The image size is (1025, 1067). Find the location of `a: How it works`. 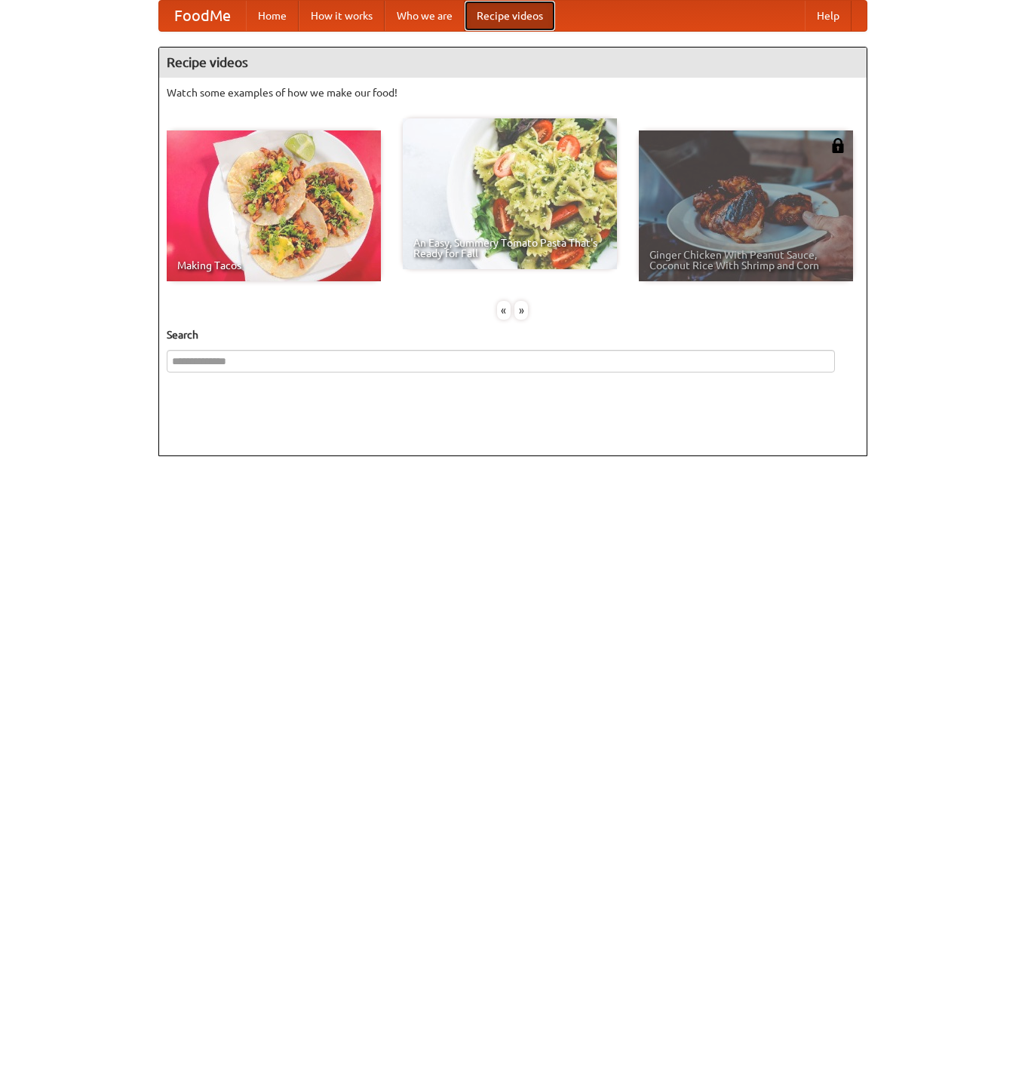

a: How it works is located at coordinates (342, 16).